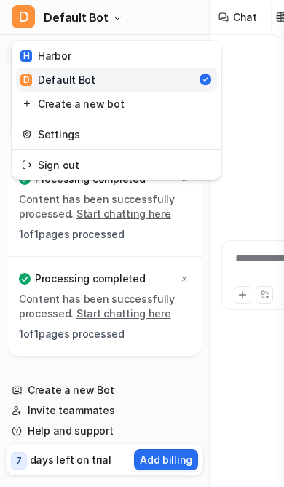 Image resolution: width=284 pixels, height=487 pixels. I want to click on div: DDefault Bot, so click(116, 110).